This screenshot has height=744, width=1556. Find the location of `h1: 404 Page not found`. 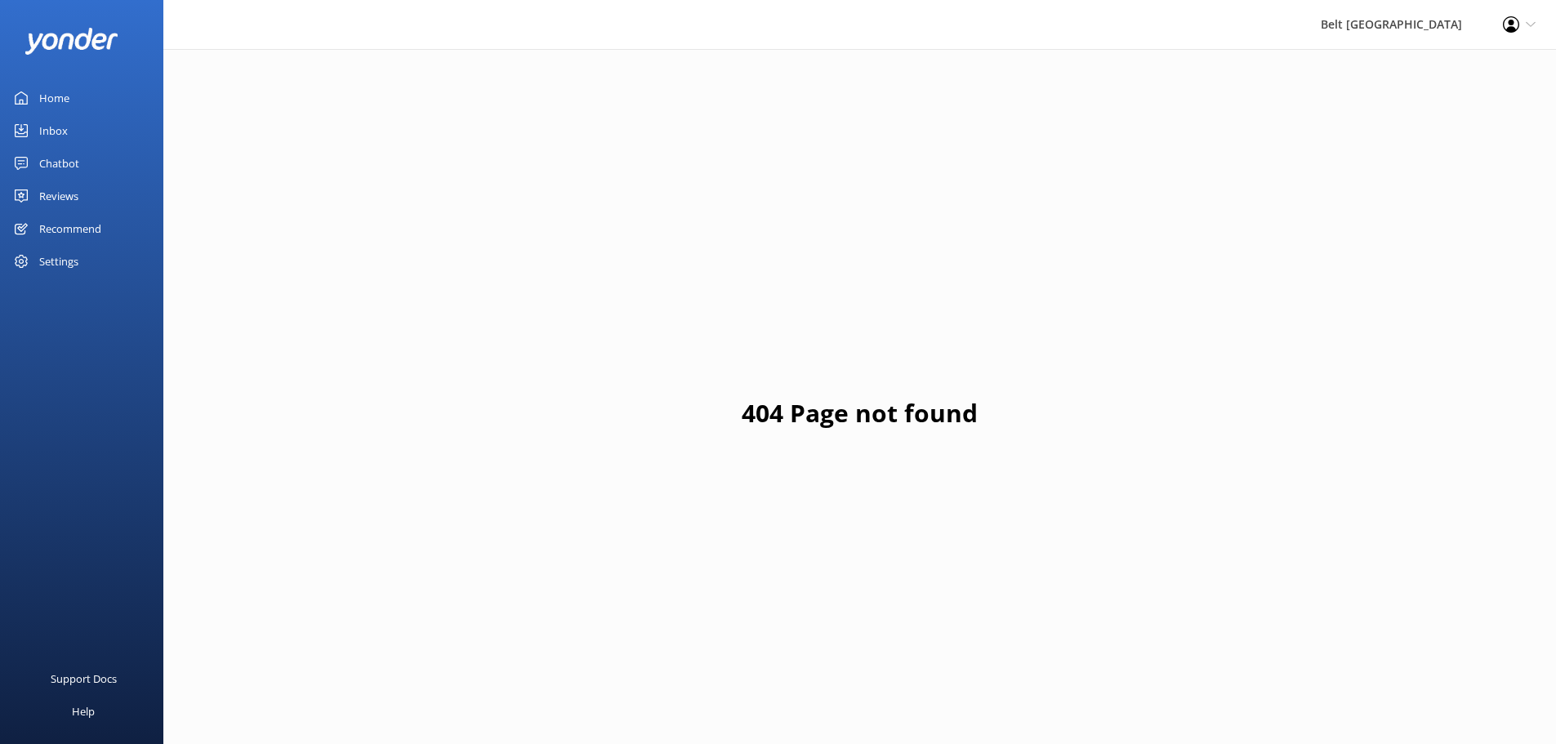

h1: 404 Page not found is located at coordinates (859, 413).